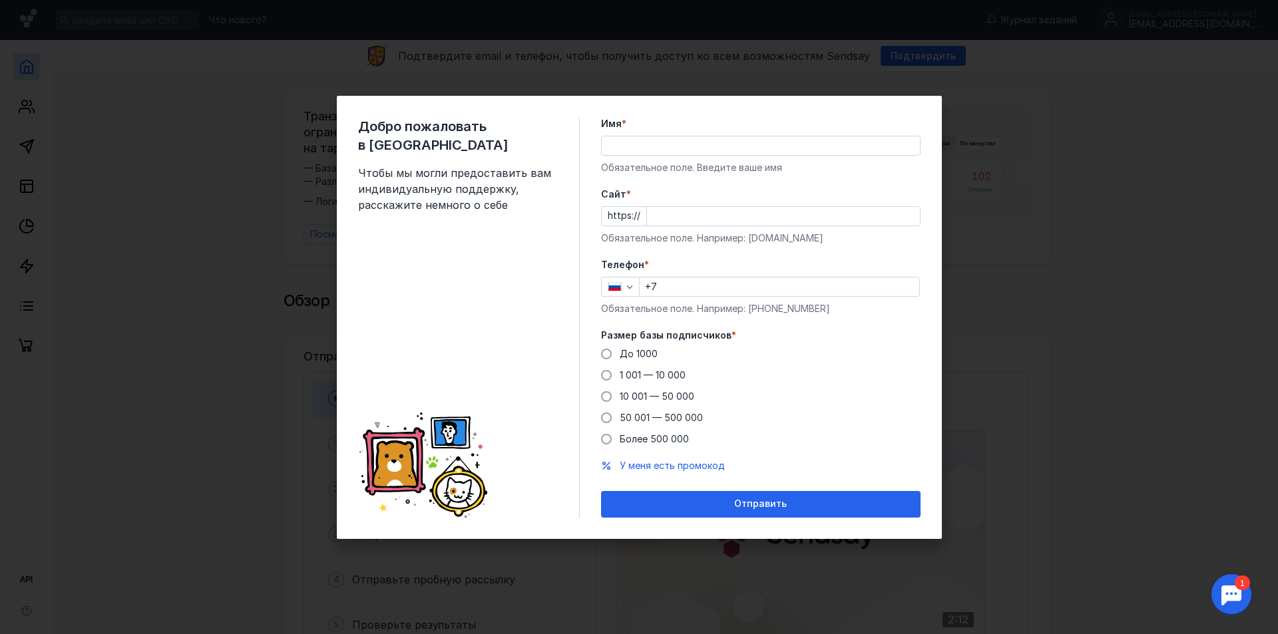 The width and height of the screenshot is (1278, 634). I want to click on span: 1 001 — 10 000, so click(652, 375).